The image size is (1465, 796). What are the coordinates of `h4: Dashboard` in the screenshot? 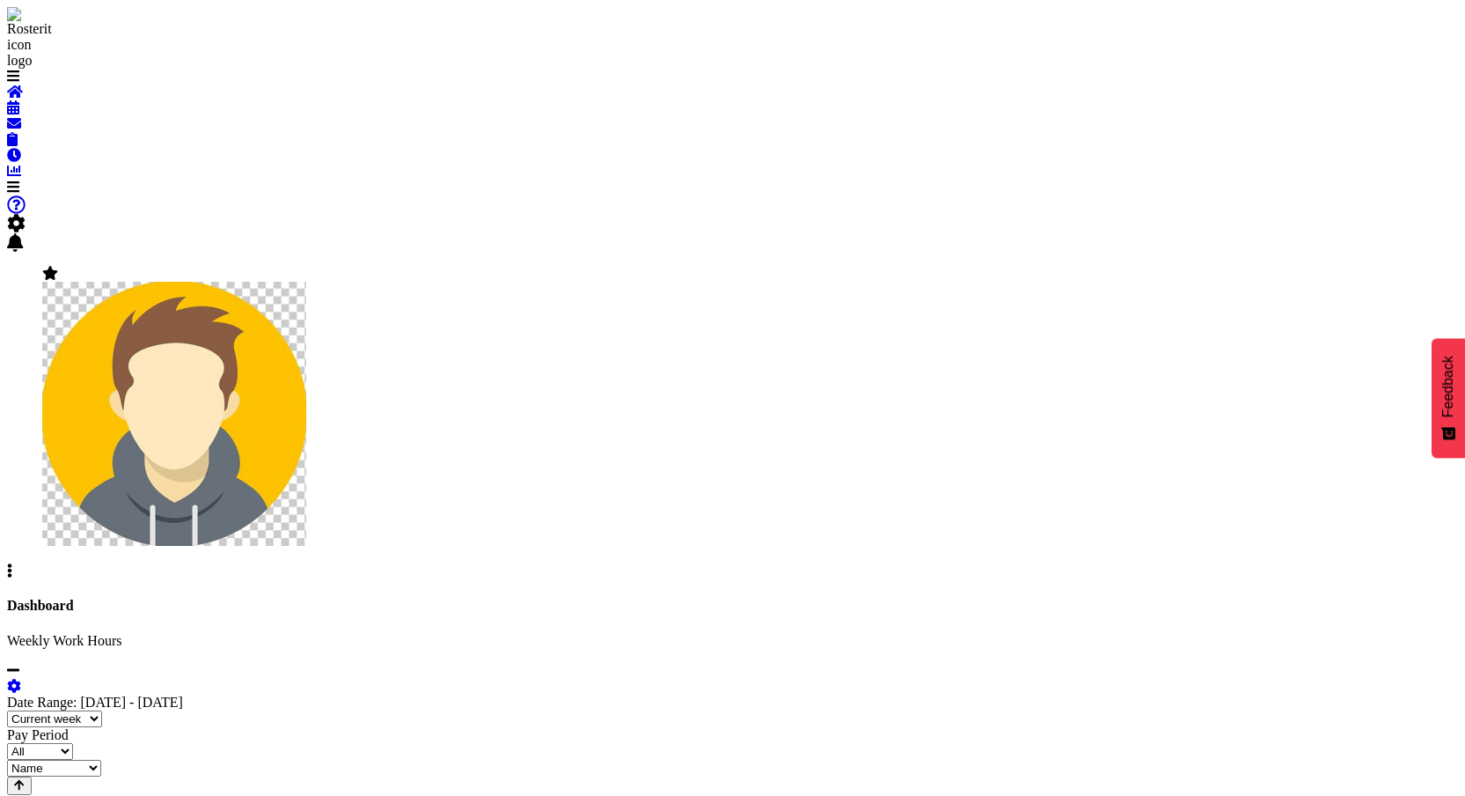 It's located at (732, 605).